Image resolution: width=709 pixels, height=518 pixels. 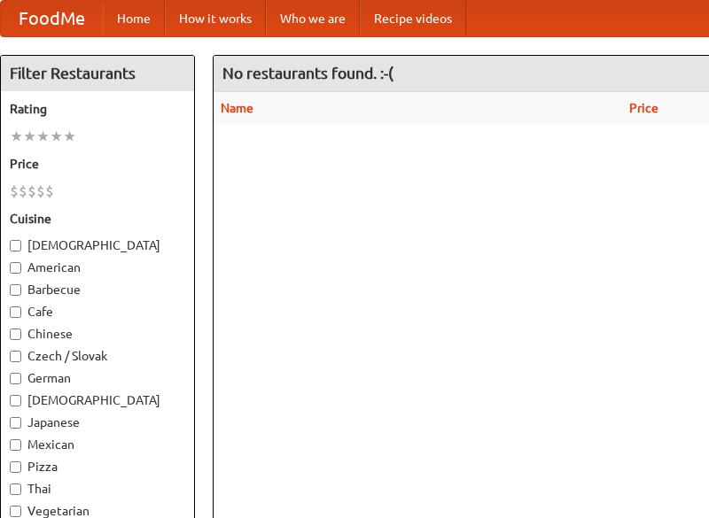 What do you see at coordinates (97, 467) in the screenshot?
I see `label: Pizza` at bounding box center [97, 467].